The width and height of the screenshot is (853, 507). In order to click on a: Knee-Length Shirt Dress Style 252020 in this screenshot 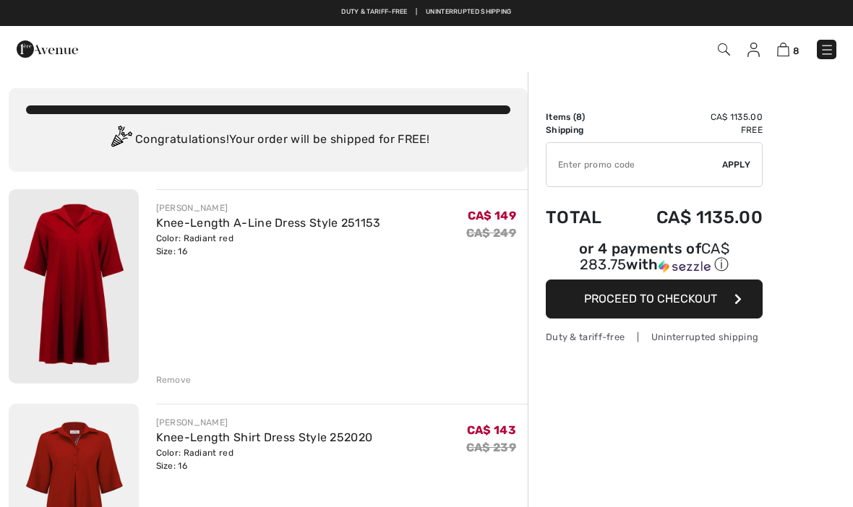, I will do `click(265, 437)`.